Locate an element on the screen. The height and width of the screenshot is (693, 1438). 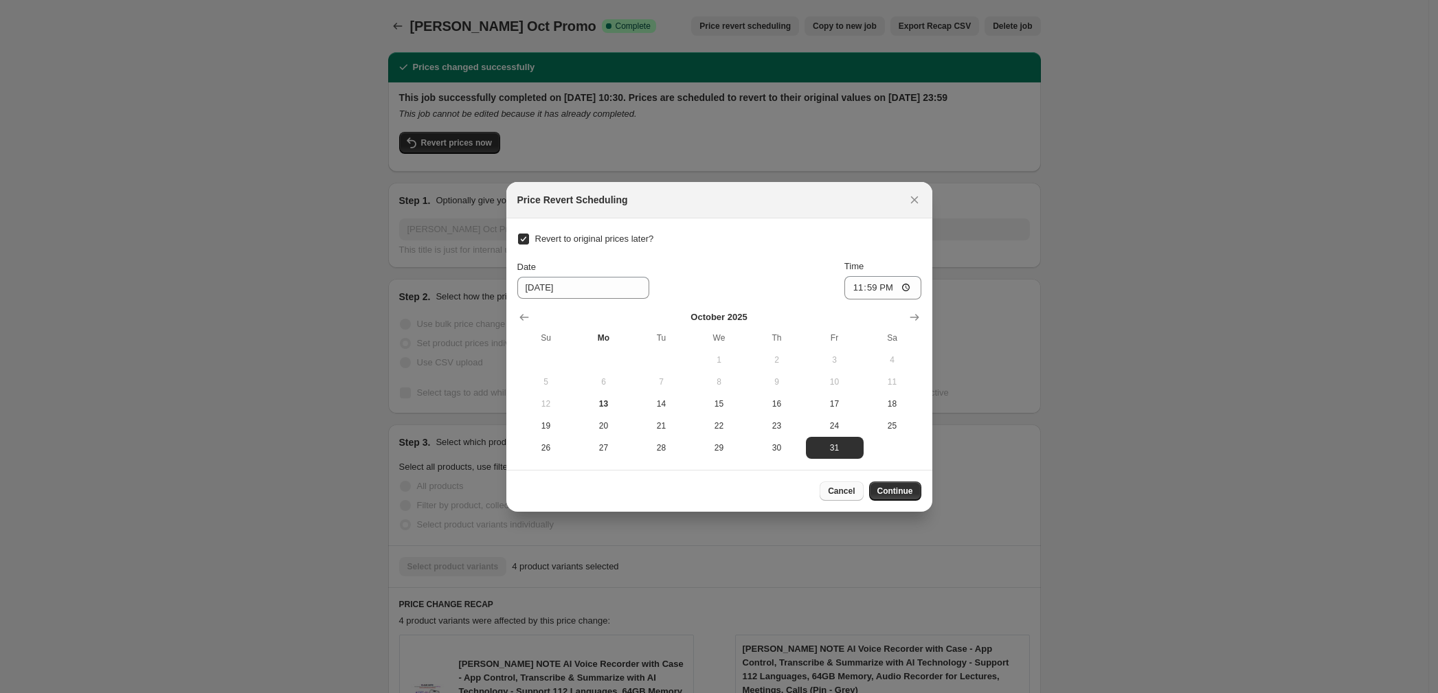
span: 26 is located at coordinates (546, 448).